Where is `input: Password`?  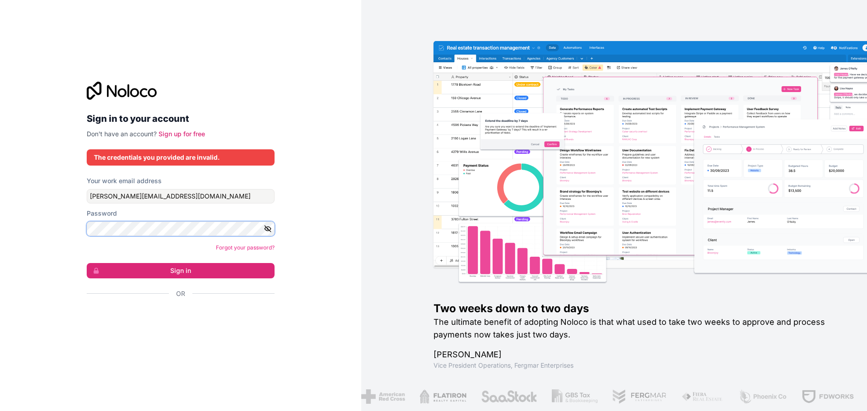
input: Password is located at coordinates (181, 229).